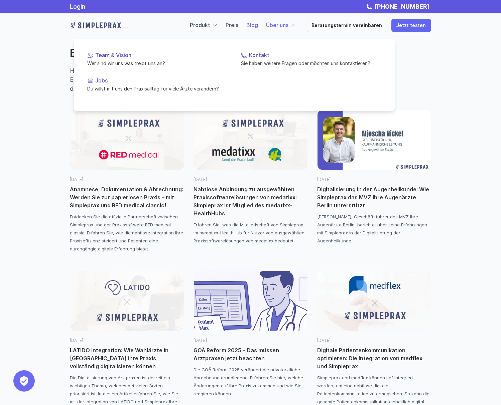 This screenshot has width=501, height=405. Describe the element at coordinates (157, 85) in the screenshot. I see `a: JobsDu willst mit uns den Praxisalltag für viele Ärzte verändern?` at that location.